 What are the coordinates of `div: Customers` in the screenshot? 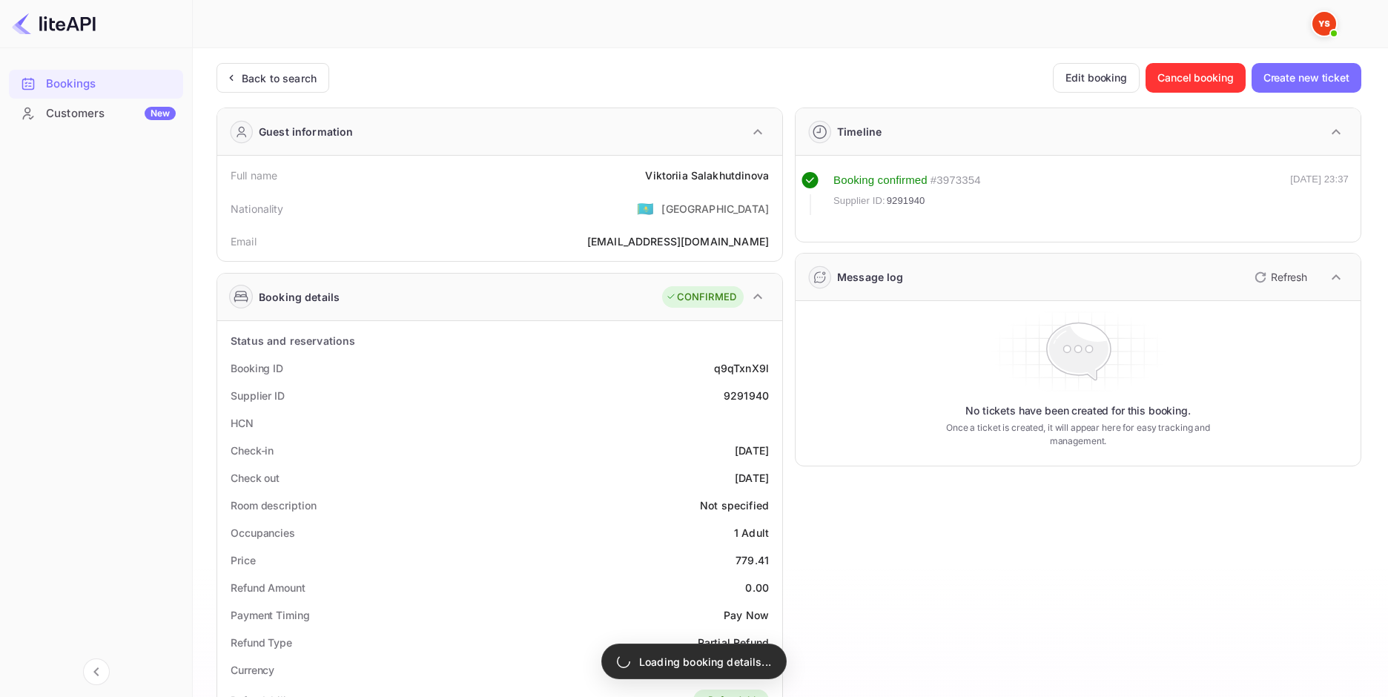 It's located at (110, 113).